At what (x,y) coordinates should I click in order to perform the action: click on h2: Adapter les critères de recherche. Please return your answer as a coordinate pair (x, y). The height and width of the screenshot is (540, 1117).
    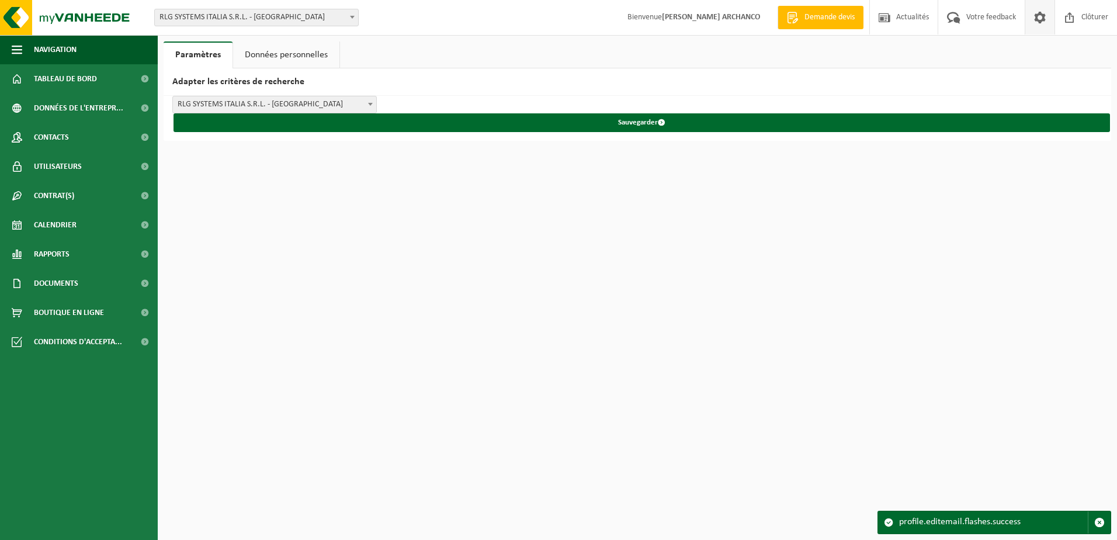
    Looking at the image, I should click on (638, 82).